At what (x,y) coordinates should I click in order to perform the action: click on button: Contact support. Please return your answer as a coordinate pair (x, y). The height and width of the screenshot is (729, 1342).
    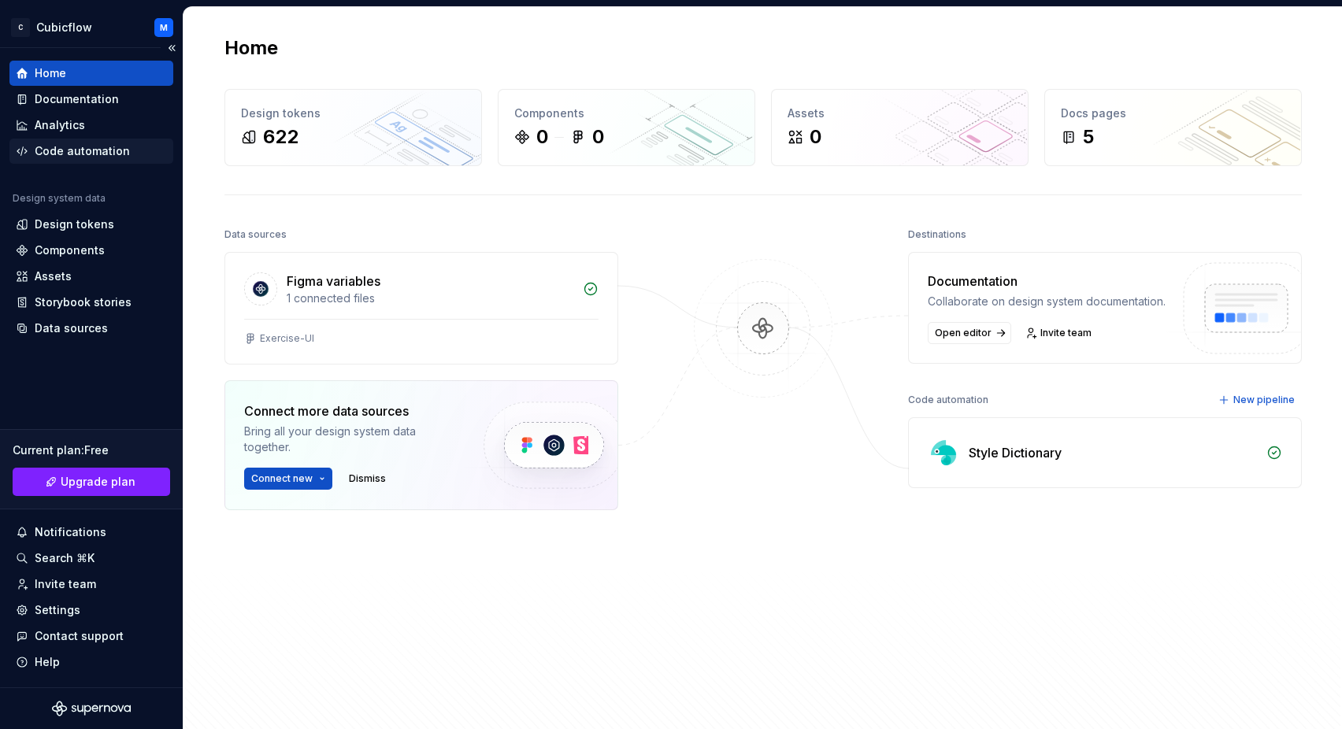
    Looking at the image, I should click on (91, 636).